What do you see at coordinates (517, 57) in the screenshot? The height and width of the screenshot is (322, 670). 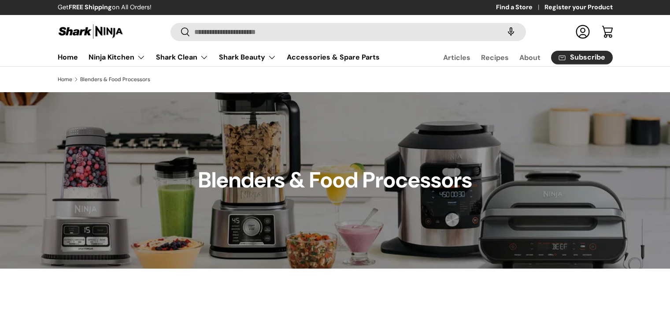 I see `nav: Secondary` at bounding box center [517, 57].